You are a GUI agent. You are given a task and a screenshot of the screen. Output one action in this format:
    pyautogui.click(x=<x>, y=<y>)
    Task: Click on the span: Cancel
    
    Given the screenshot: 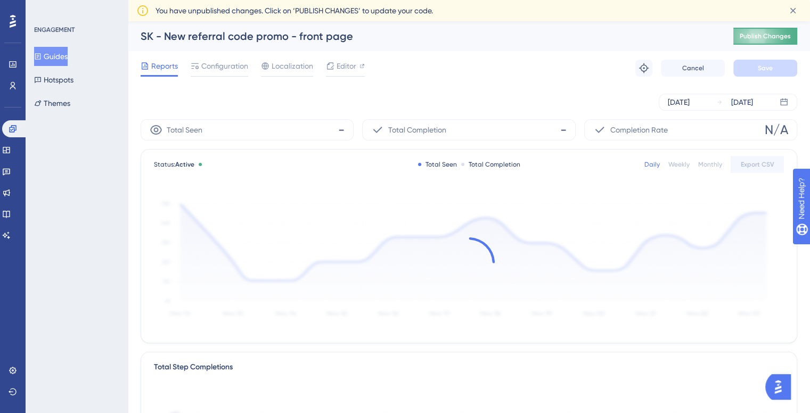 What is the action you would take?
    pyautogui.click(x=693, y=68)
    